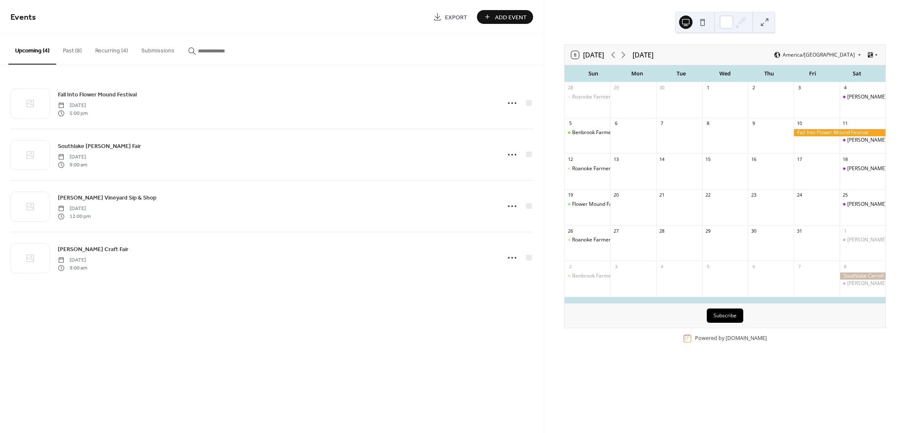 This screenshot has height=433, width=906. I want to click on div: 16, so click(753, 159).